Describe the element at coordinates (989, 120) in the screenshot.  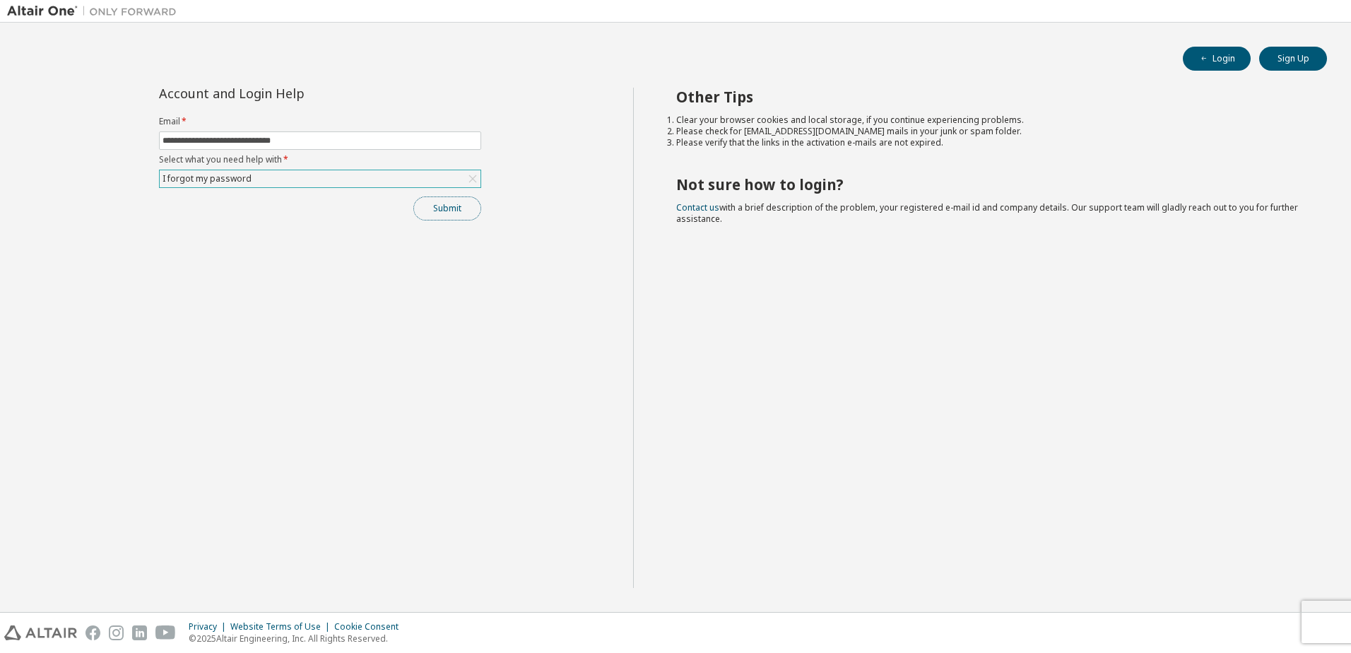
I see `li: Clear your browser cookies and local storage, if you continue experiencing problems.` at that location.